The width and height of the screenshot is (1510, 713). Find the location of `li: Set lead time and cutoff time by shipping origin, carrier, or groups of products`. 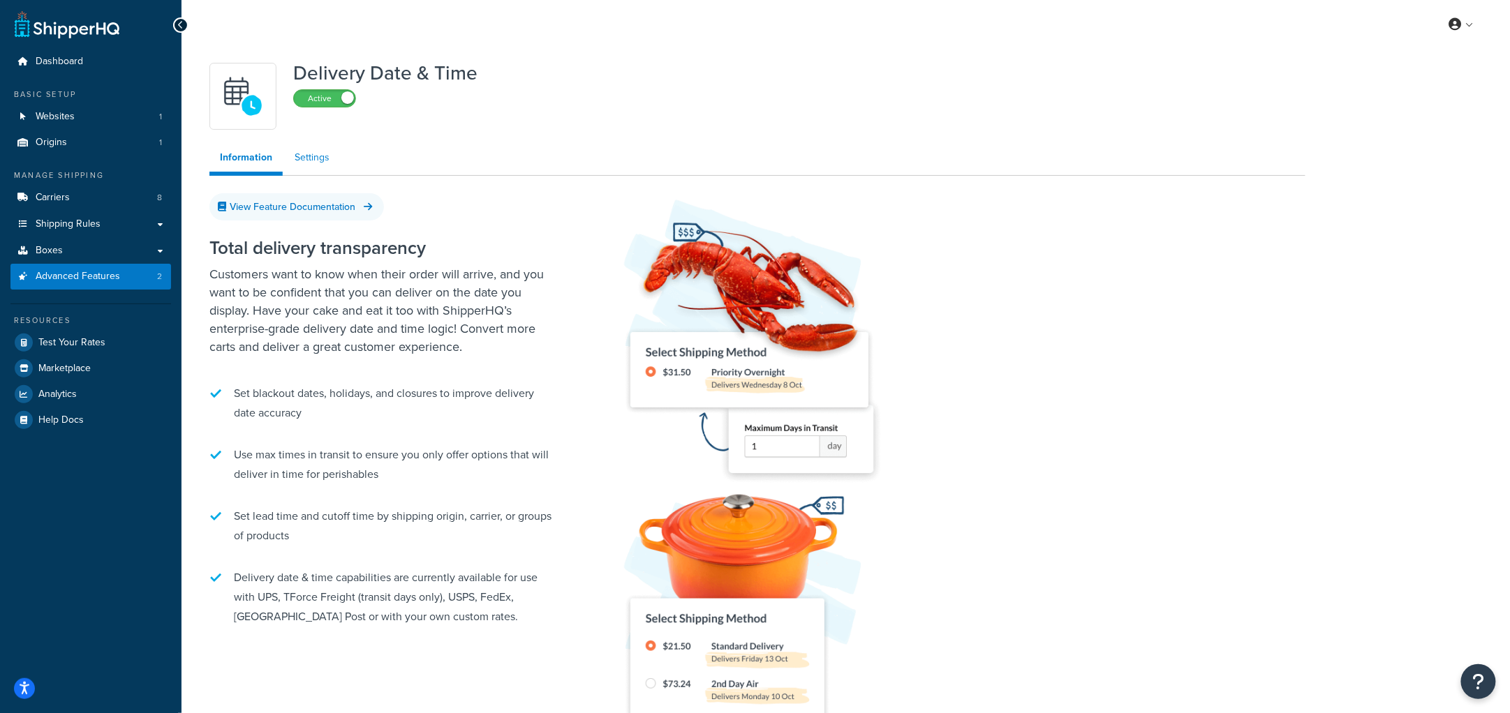

li: Set lead time and cutoff time by shipping origin, carrier, or groups of products is located at coordinates (384, 526).